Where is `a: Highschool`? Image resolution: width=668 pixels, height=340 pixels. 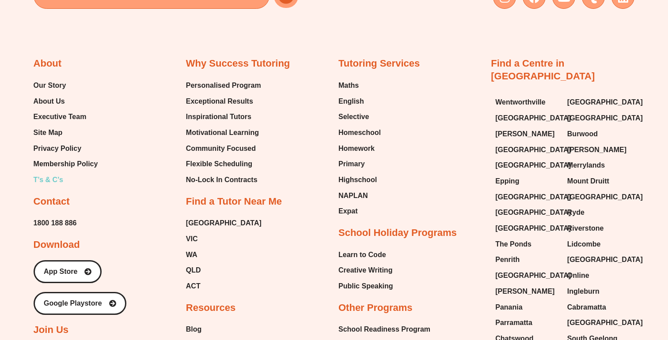
a: Highschool is located at coordinates (359, 180).